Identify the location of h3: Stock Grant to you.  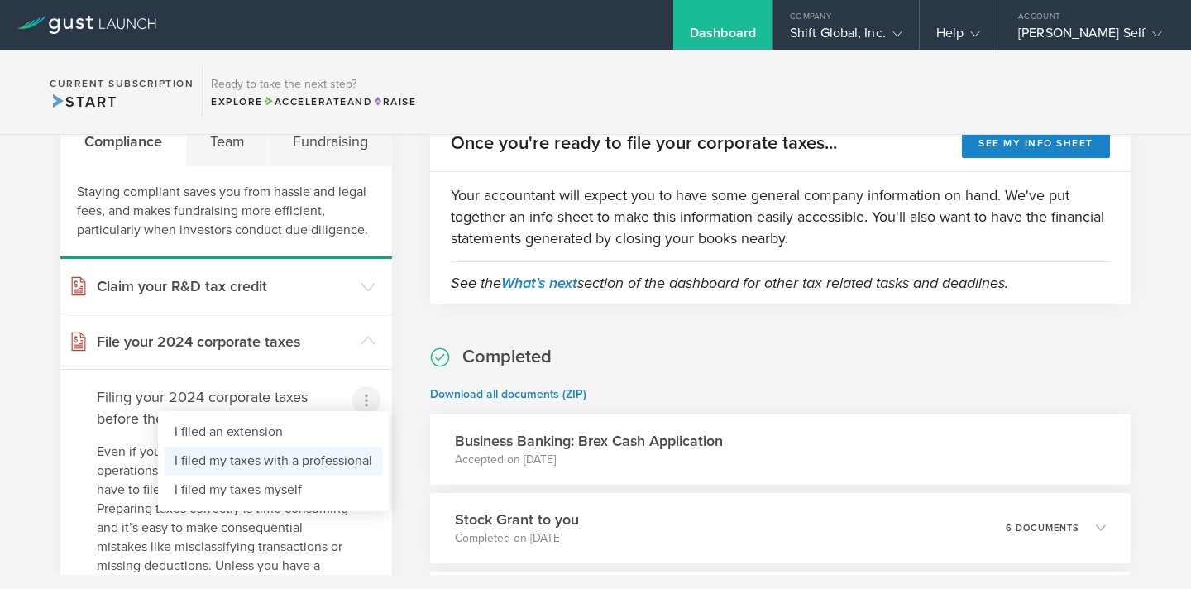
(517, 520).